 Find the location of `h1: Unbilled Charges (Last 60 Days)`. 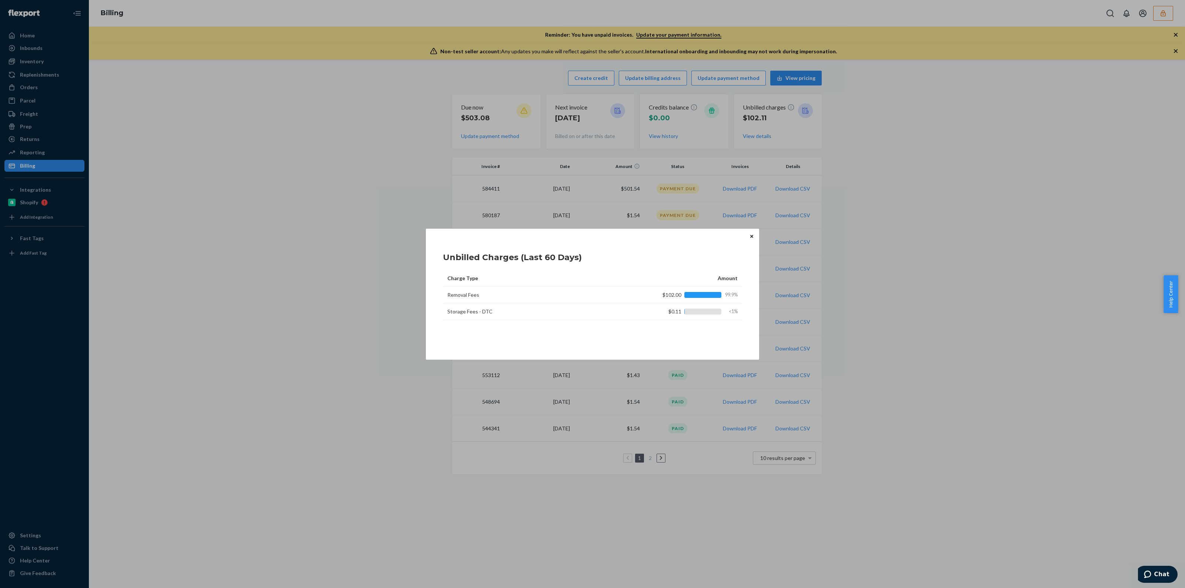

h1: Unbilled Charges (Last 60 Days) is located at coordinates (512, 258).